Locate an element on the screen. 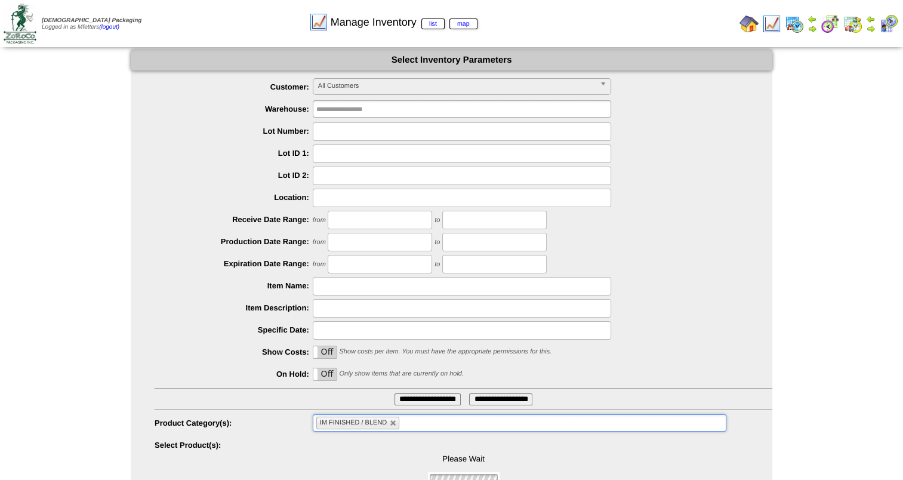 This screenshot has width=903, height=480. label: Customer: is located at coordinates (233, 86).